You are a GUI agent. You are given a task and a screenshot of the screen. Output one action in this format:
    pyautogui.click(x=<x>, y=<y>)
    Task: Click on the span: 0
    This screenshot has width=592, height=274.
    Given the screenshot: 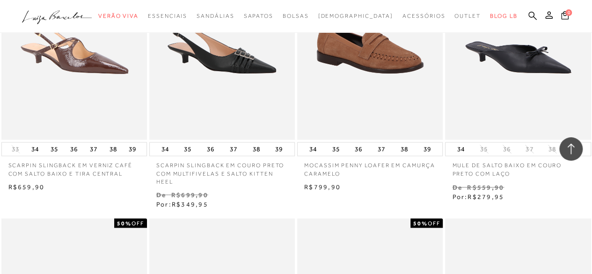 What is the action you would take?
    pyautogui.click(x=568, y=13)
    